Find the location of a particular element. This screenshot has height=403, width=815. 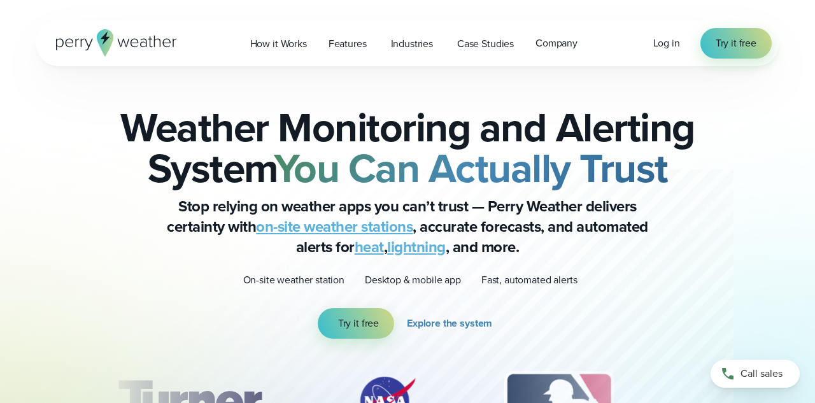

a: heat is located at coordinates (369, 247).